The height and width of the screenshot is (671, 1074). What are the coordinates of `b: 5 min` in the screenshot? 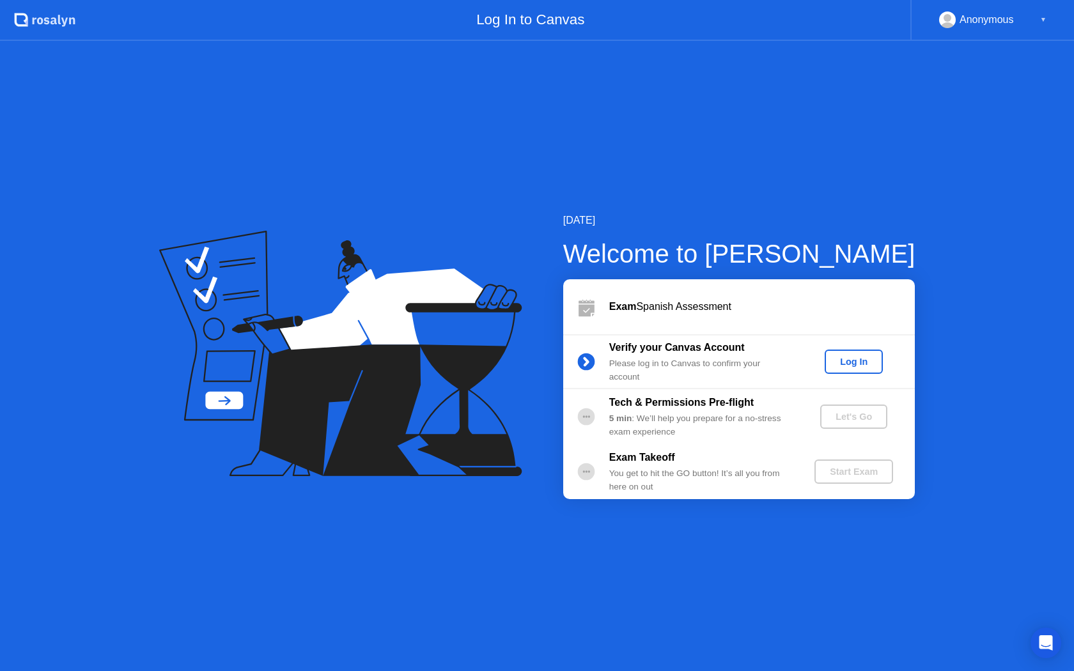 It's located at (621, 418).